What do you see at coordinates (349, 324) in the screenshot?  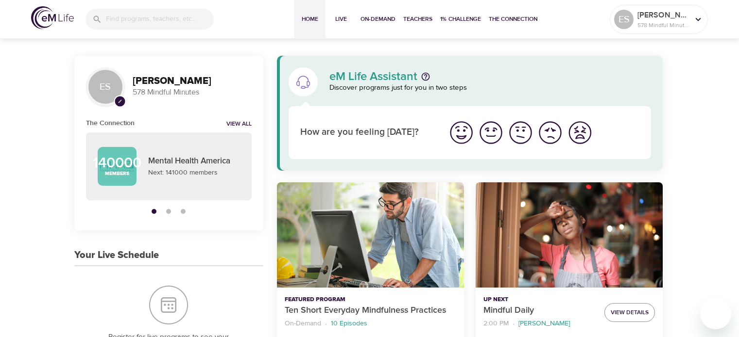 I see `p: 10 Episodes` at bounding box center [349, 324].